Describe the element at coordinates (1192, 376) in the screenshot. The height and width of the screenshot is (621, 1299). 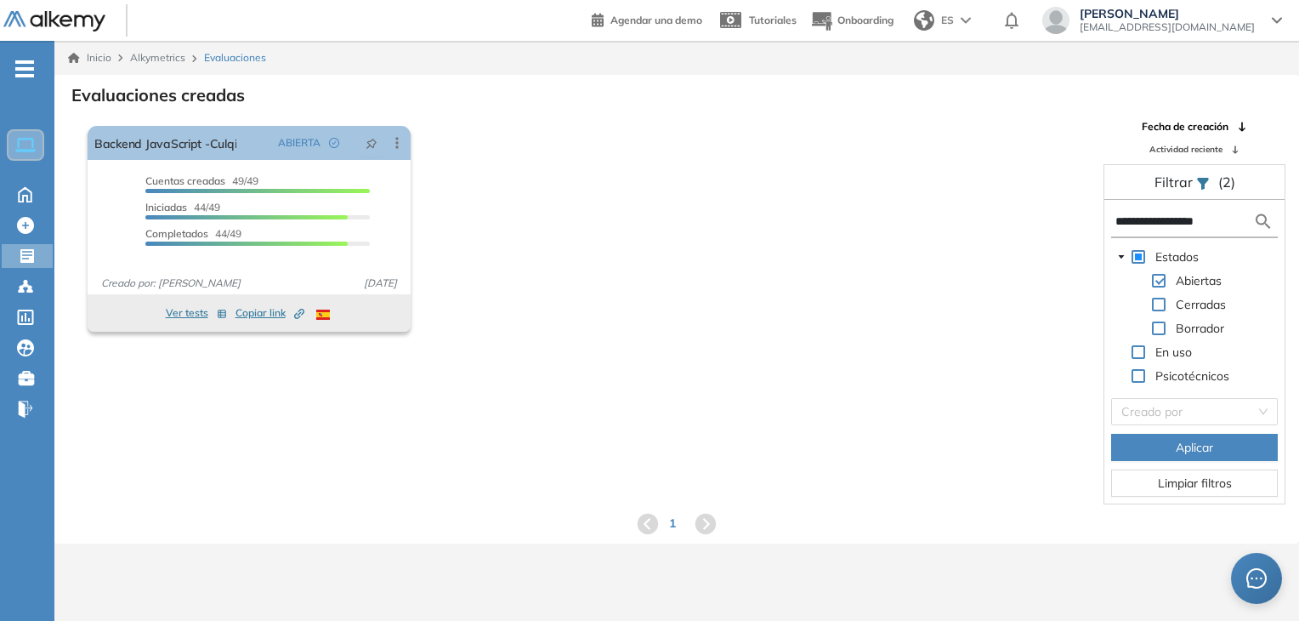
I see `span: Psicotécnicos` at that location.